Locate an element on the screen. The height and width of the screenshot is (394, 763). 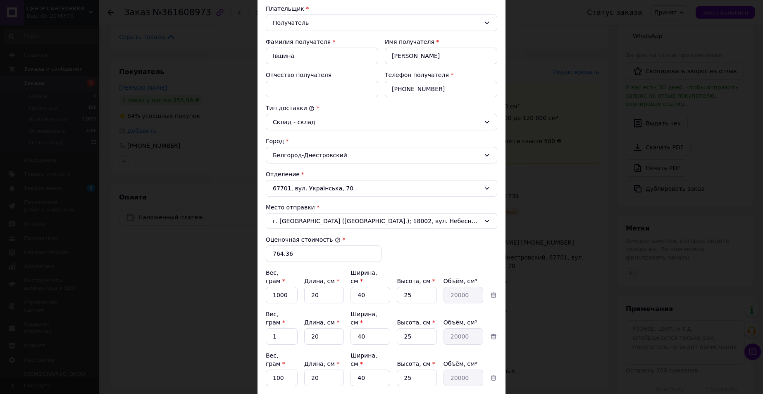
label: Отчество получателя is located at coordinates (299, 75).